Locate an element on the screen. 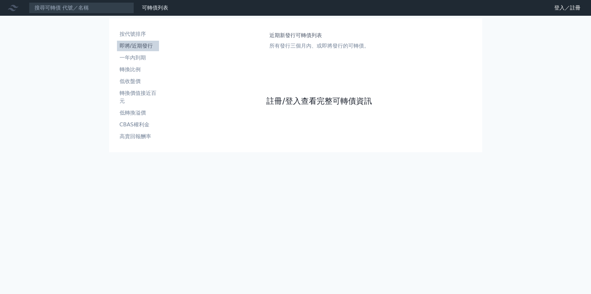  a: 可轉債列表 is located at coordinates (155, 8).